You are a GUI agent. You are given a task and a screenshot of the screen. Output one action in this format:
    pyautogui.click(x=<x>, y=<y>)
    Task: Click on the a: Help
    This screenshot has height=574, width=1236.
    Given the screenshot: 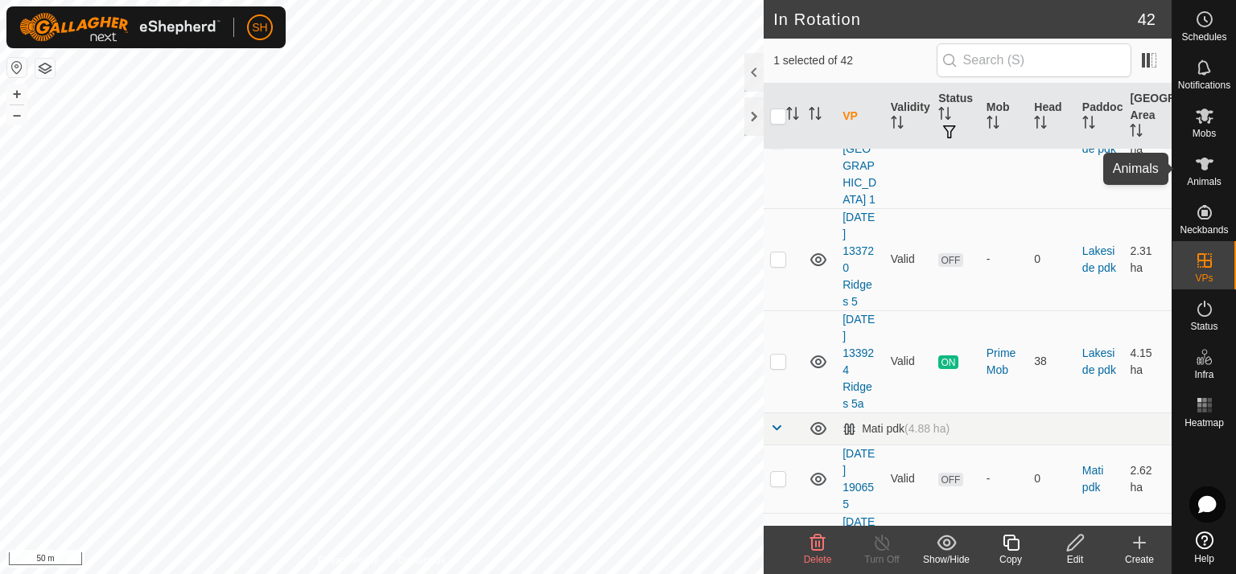 What is the action you would take?
    pyautogui.click(x=1204, y=548)
    